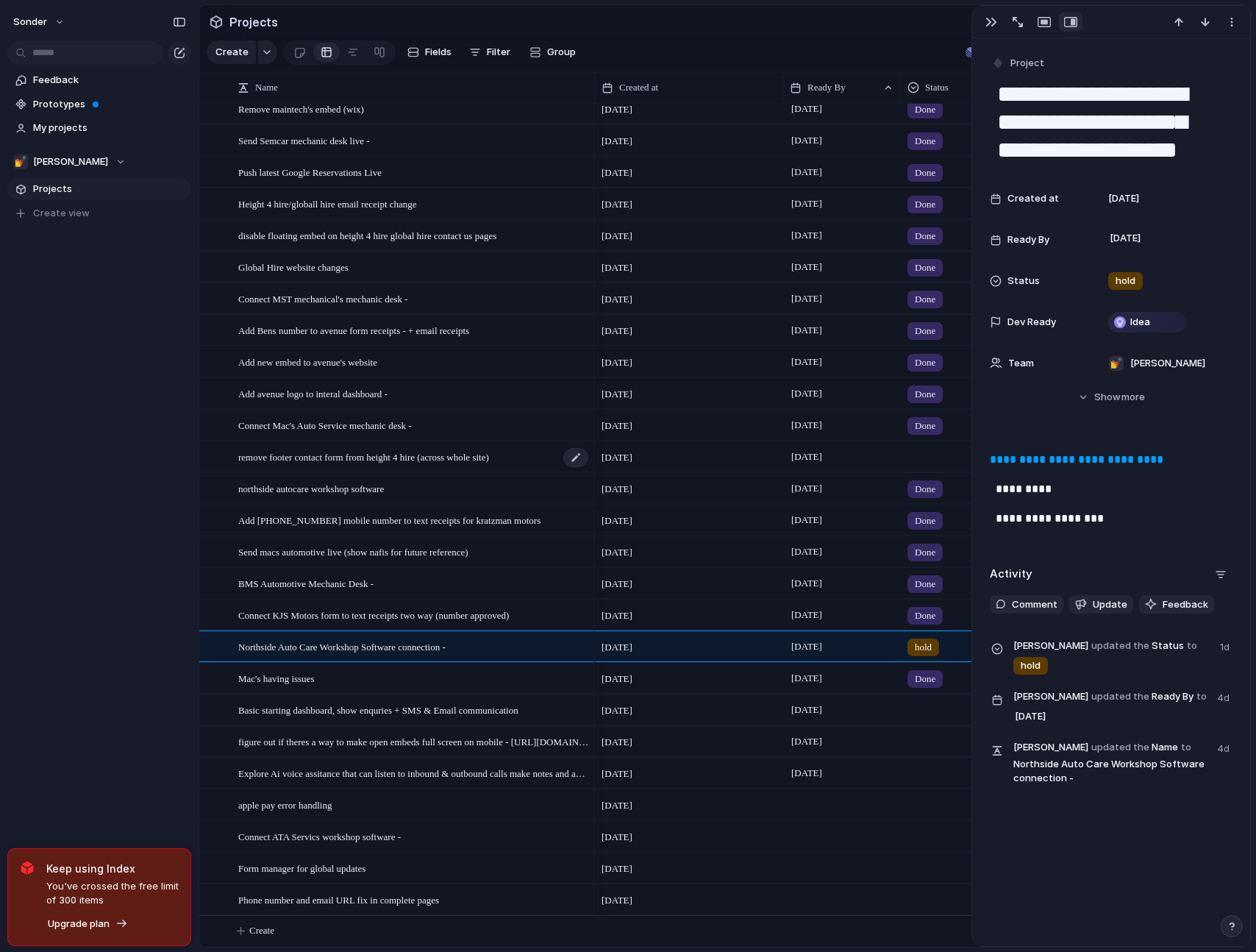 This screenshot has width=1256, height=952. Describe the element at coordinates (1027, 604) in the screenshot. I see `button: Comment` at that location.